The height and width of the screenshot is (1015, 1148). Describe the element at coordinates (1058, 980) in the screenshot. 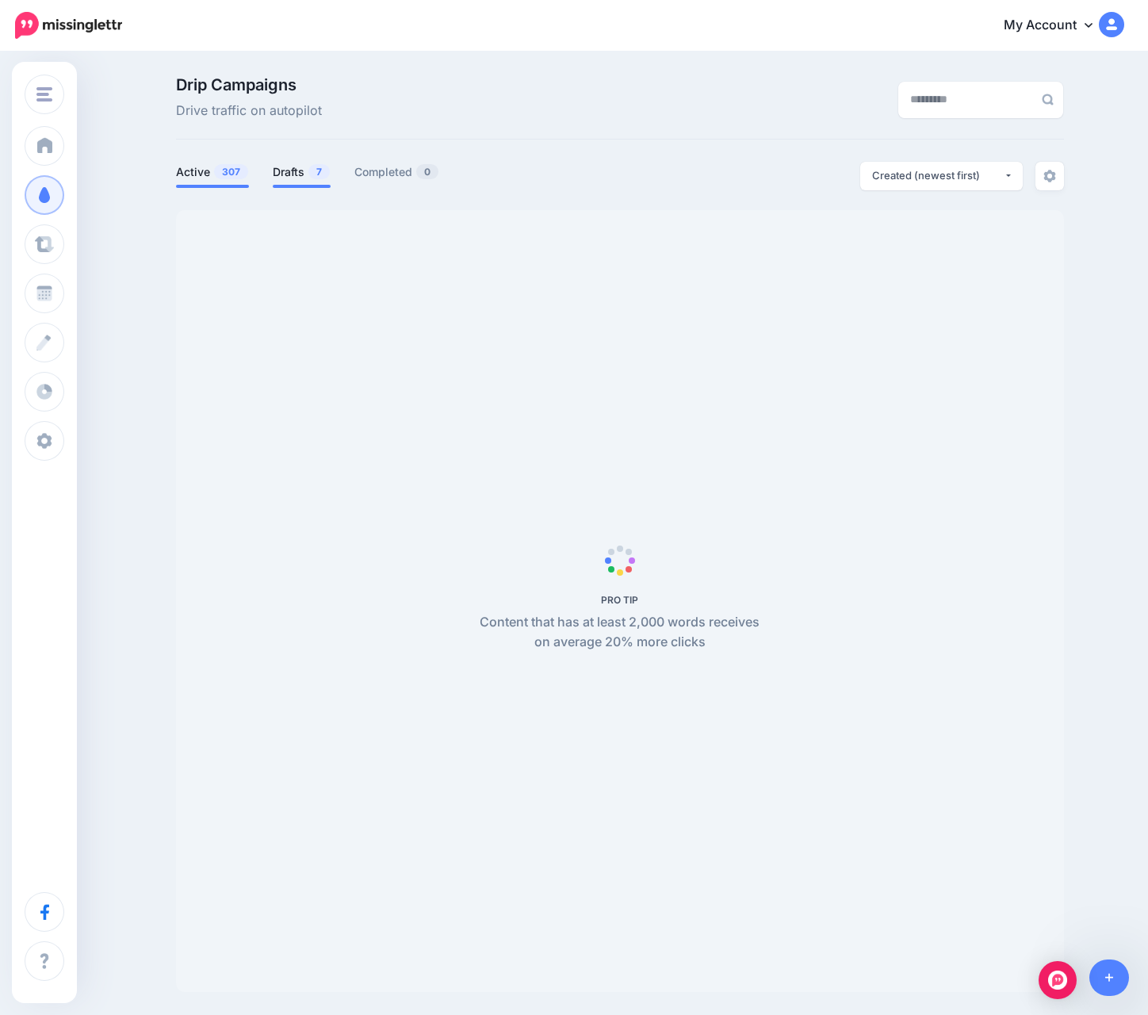

I see `div: Open Intercom Messenger` at that location.